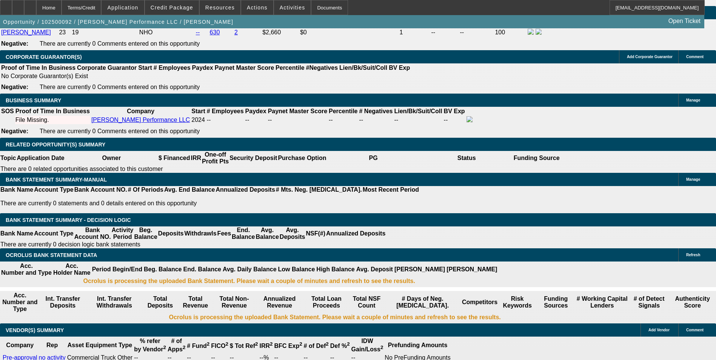  What do you see at coordinates (302, 158) in the screenshot?
I see `th: Purchase Option` at bounding box center [302, 158].